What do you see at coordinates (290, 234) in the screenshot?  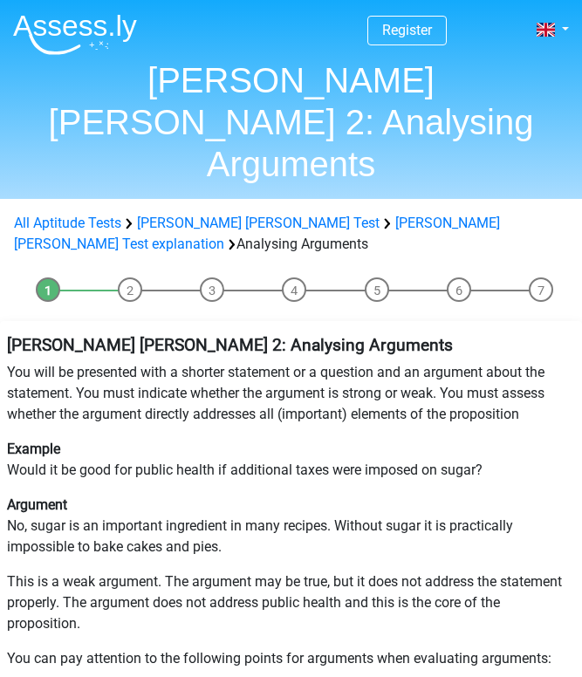 I see `div: Analysing Arguments` at bounding box center [290, 234].